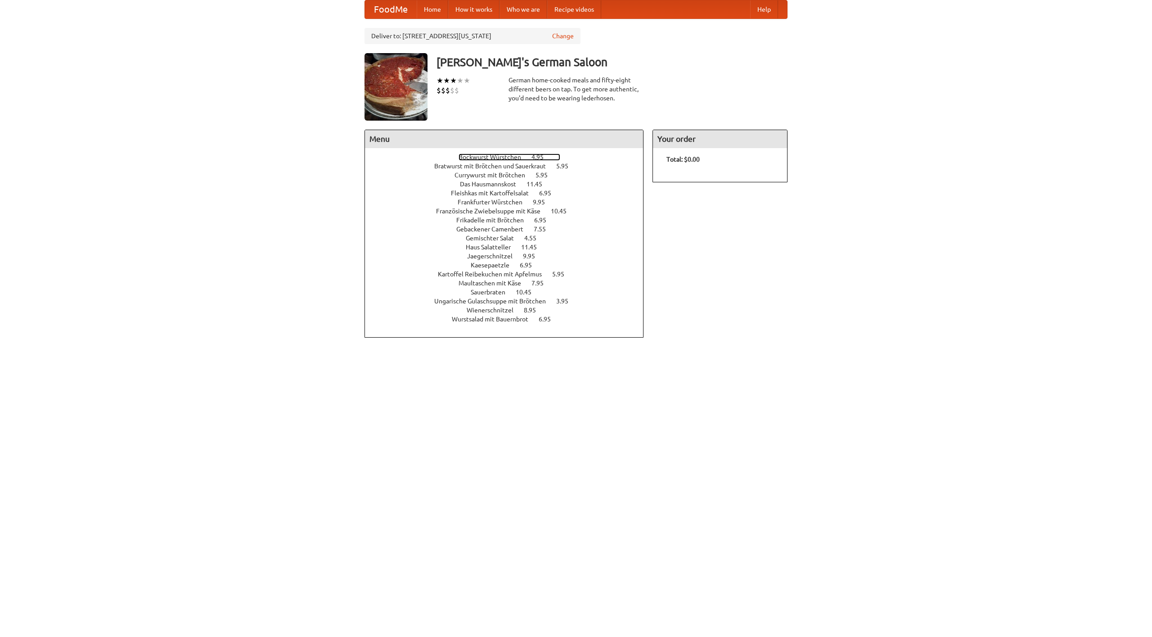 This screenshot has width=1152, height=637. Describe the element at coordinates (509, 292) in the screenshot. I see `a: Sauerbraten 10.45` at that location.